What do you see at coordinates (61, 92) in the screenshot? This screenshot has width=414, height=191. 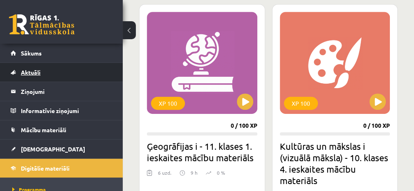 I see `a: Ziņojumi` at bounding box center [61, 92].